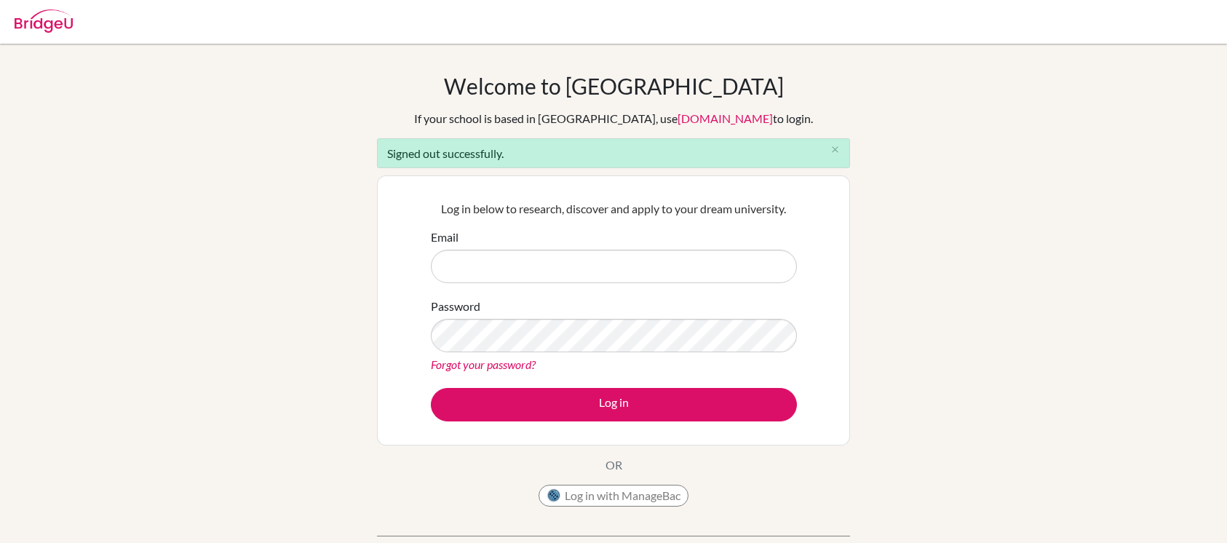 Image resolution: width=1227 pixels, height=543 pixels. I want to click on button: Log in, so click(614, 405).